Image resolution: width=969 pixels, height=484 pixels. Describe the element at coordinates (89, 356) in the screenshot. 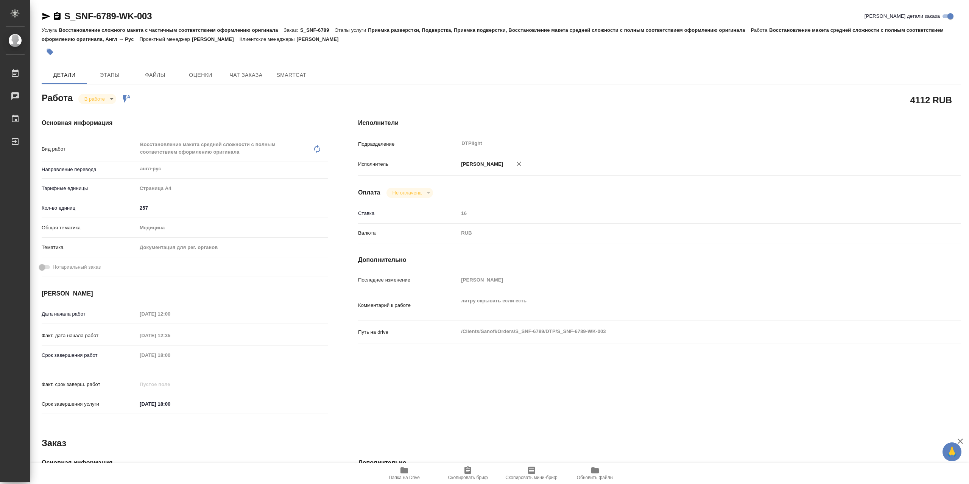

I see `p: Срок завершения работ` at that location.